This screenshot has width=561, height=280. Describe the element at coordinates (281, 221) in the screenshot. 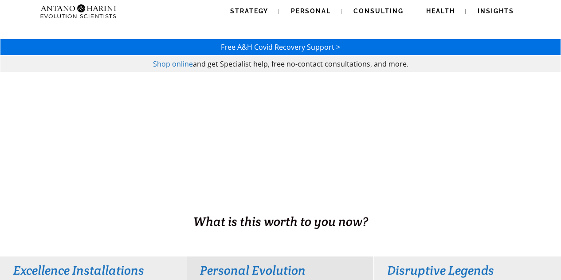

I see `span: What is this worth to you now?` at that location.